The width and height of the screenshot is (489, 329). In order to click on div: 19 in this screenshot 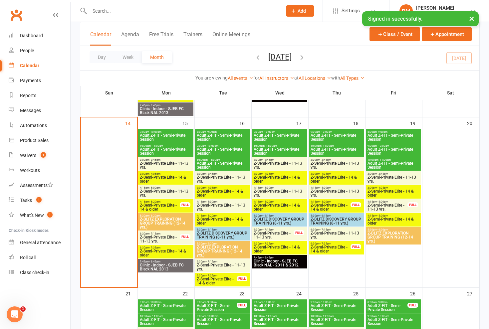, I will do `click(416, 123)`.